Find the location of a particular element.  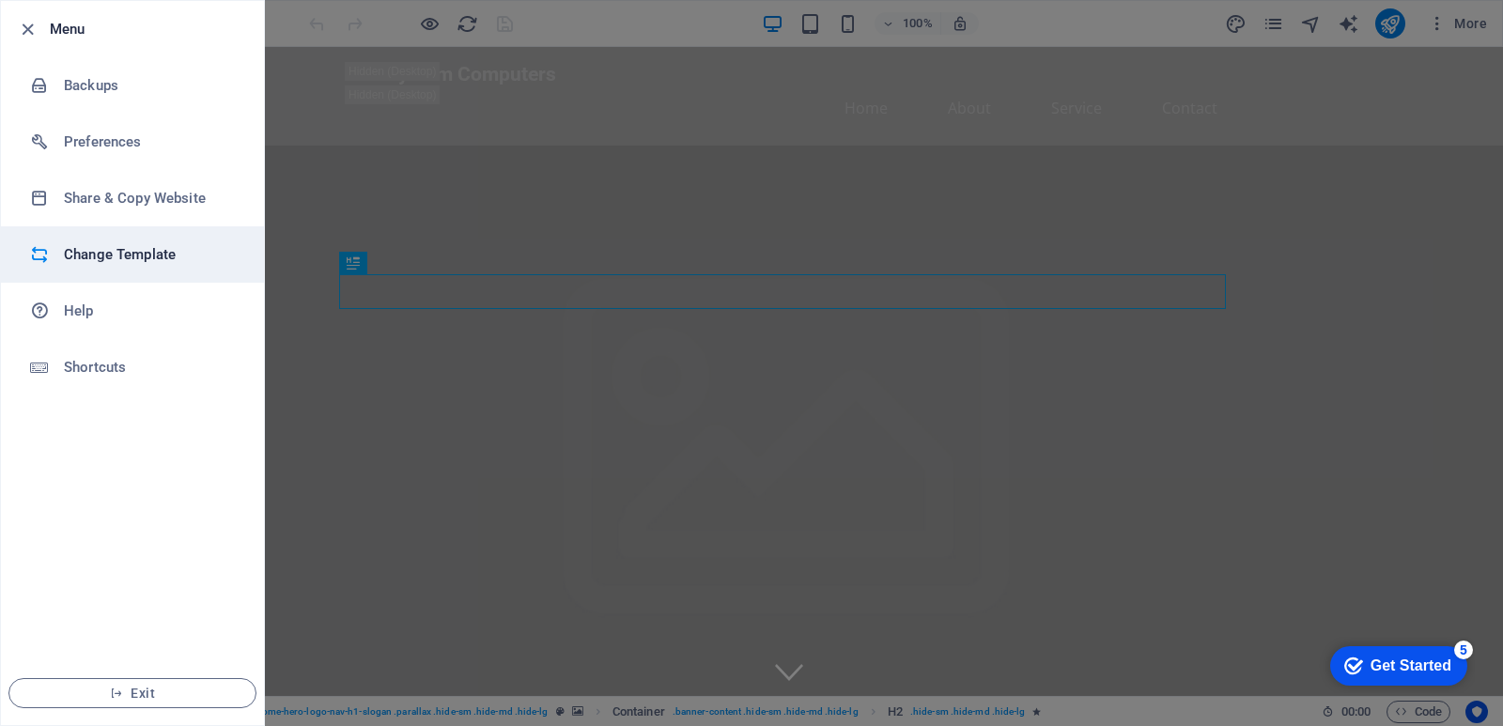

button: Exit is located at coordinates (132, 693).